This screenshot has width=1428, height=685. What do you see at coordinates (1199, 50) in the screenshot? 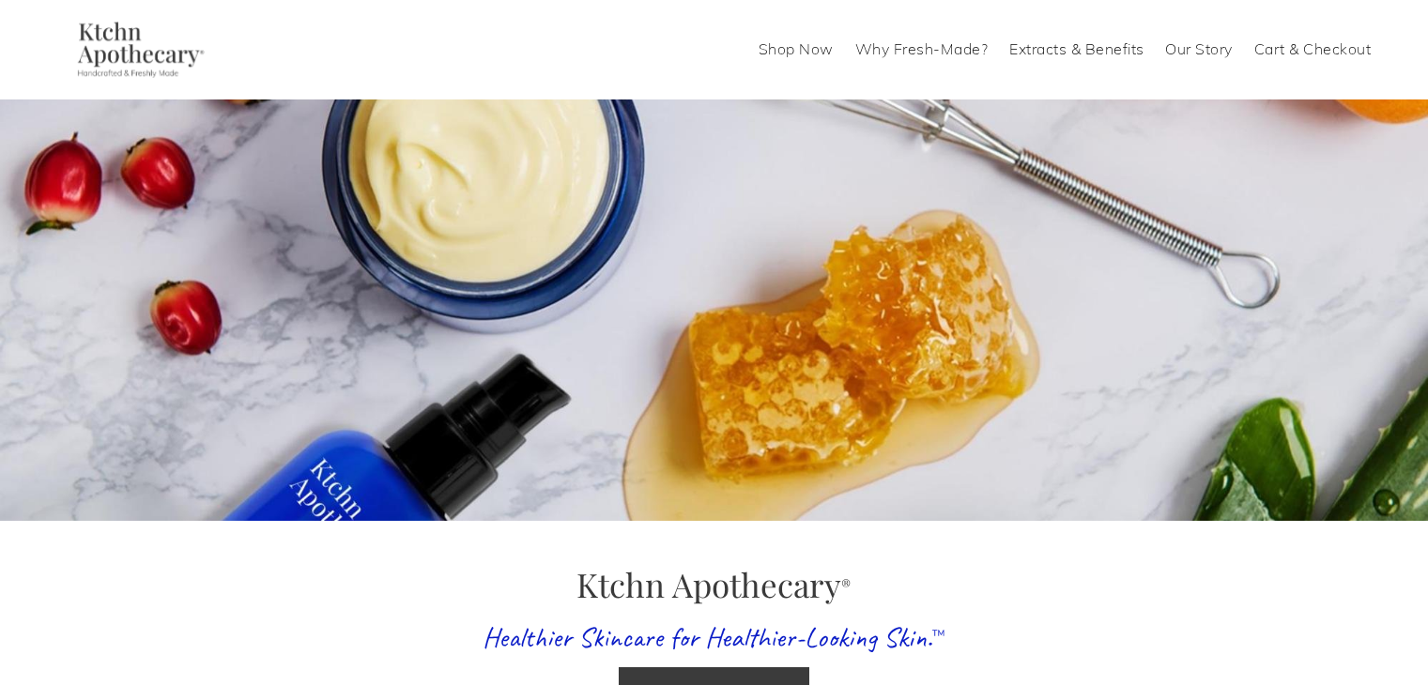
I see `a: Our Story` at bounding box center [1199, 50].